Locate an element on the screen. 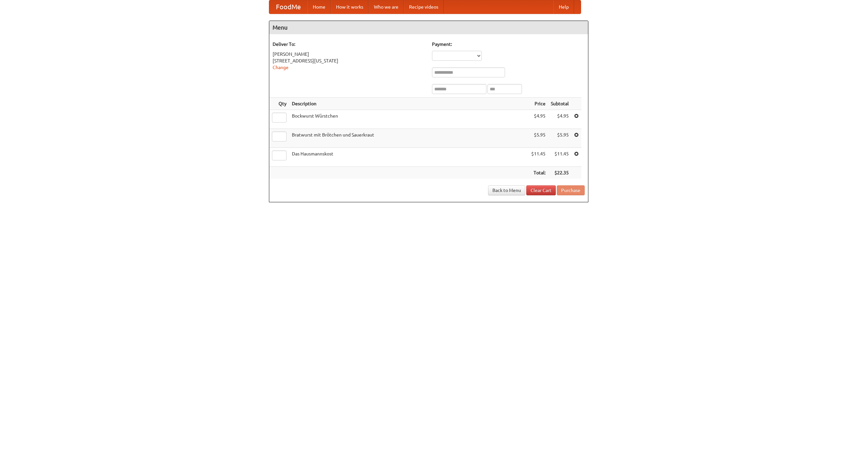 Image resolution: width=850 pixels, height=470 pixels. td: Bratwurst mit Brötchen und Sauerkraut is located at coordinates (409, 138).